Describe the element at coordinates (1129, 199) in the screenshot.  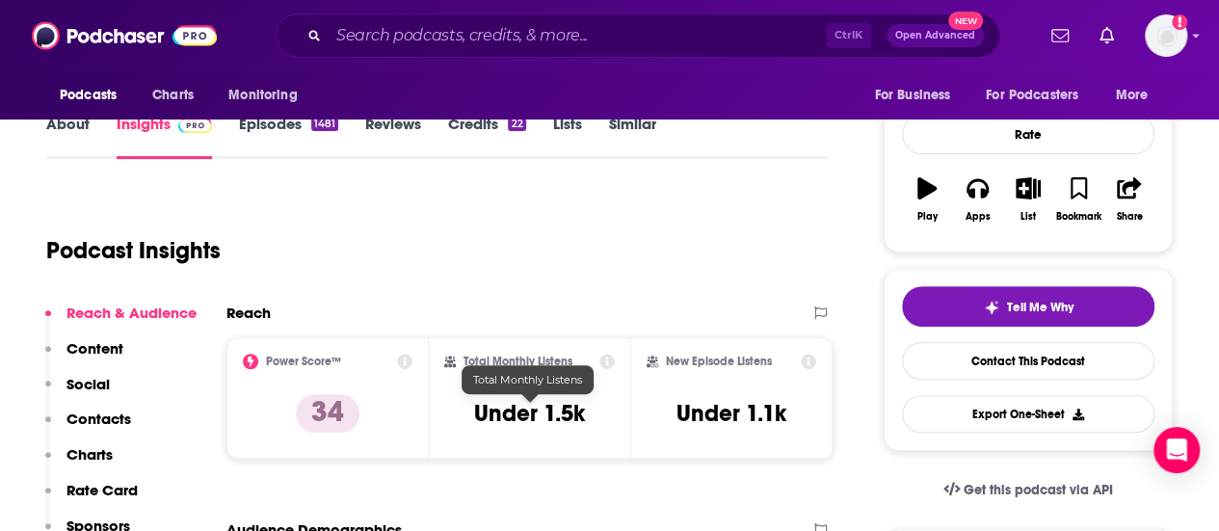
I see `button: Share` at that location.